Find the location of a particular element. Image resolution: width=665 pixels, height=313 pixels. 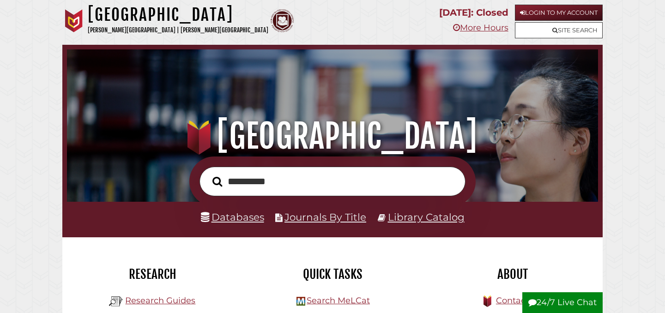

h2: About is located at coordinates (513, 274).